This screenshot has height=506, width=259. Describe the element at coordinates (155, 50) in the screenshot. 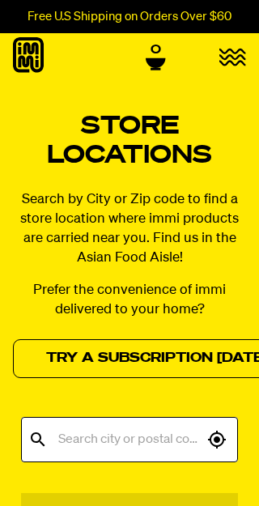

I see `span: 0` at that location.